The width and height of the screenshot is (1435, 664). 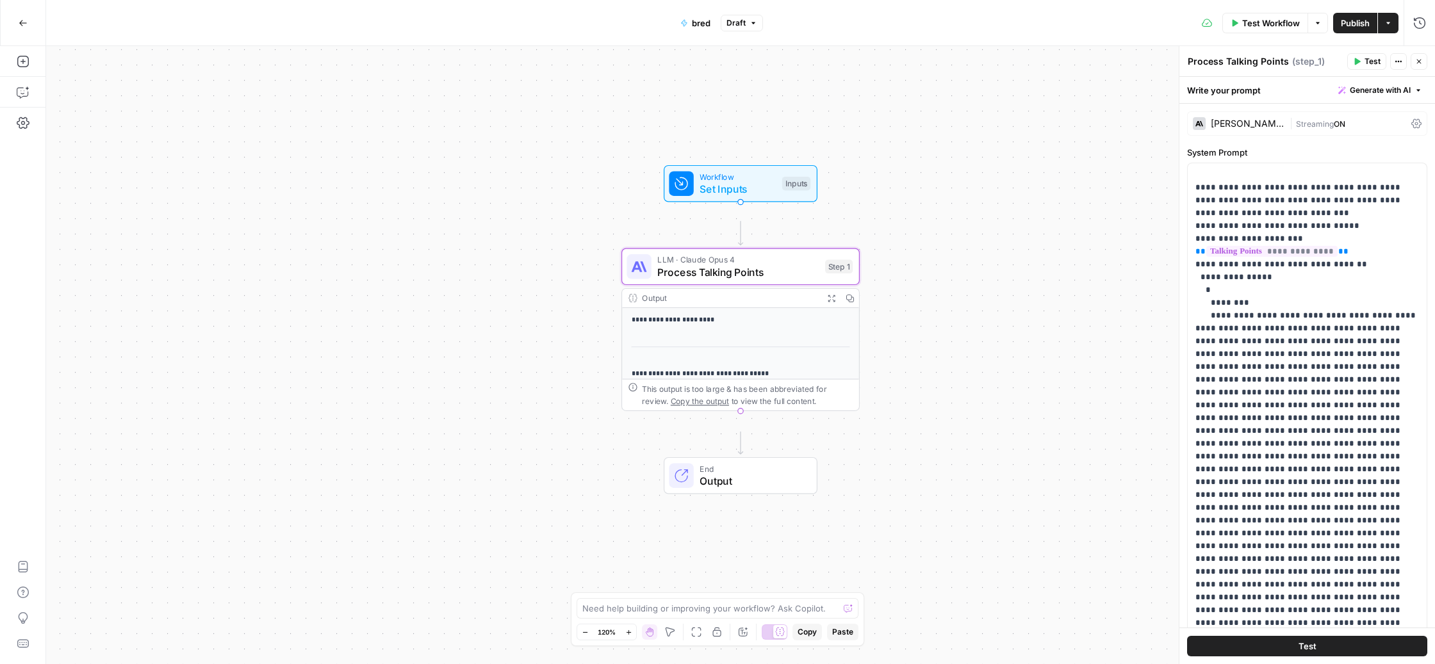 What do you see at coordinates (807, 632) in the screenshot?
I see `span: Copy` at bounding box center [807, 632].